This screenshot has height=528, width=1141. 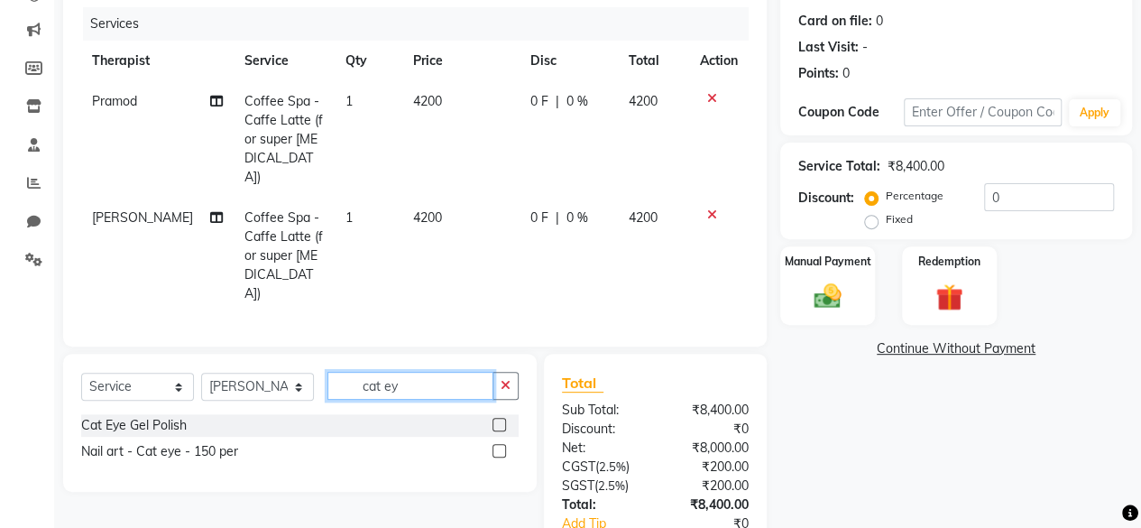 I want to click on th: Disc, so click(x=568, y=60).